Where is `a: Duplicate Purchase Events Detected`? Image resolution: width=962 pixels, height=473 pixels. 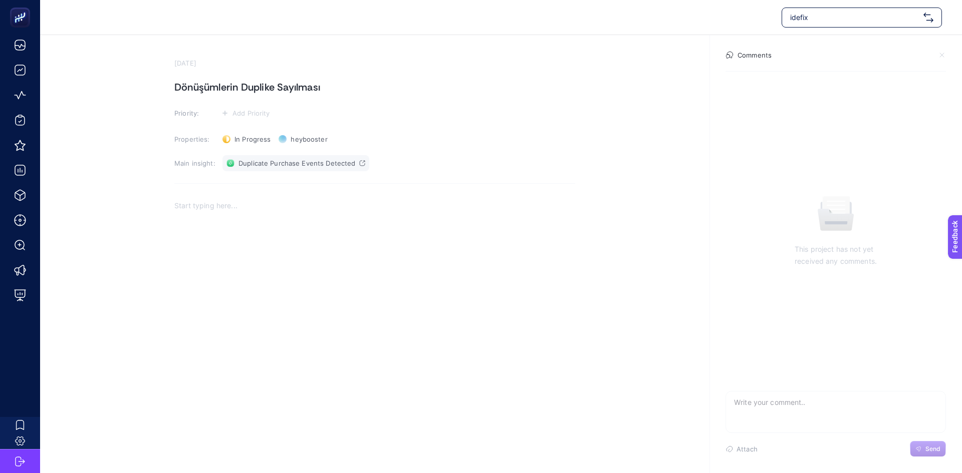
a: Duplicate Purchase Events Detected is located at coordinates (296, 163).